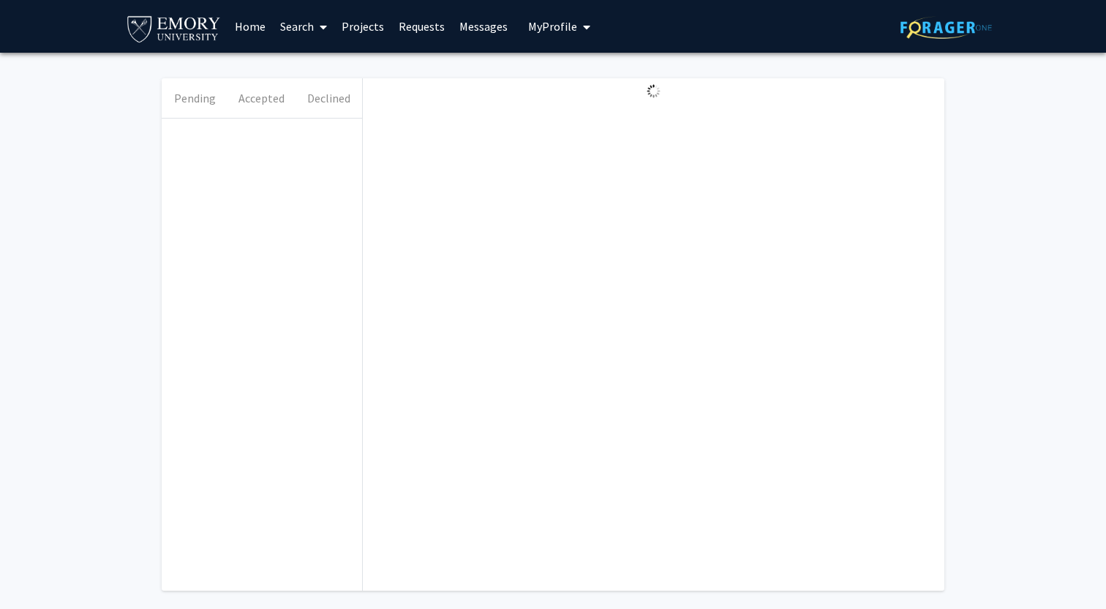 Image resolution: width=1106 pixels, height=609 pixels. Describe the element at coordinates (250, 26) in the screenshot. I see `a: Home` at that location.